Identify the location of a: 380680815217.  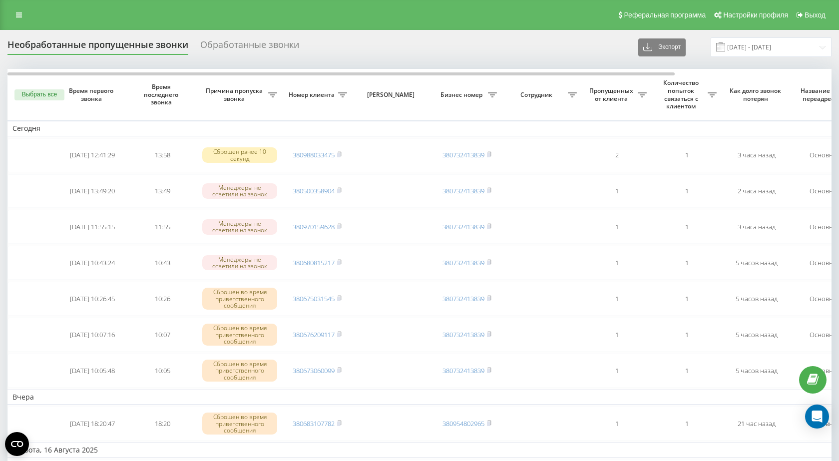
(314, 263).